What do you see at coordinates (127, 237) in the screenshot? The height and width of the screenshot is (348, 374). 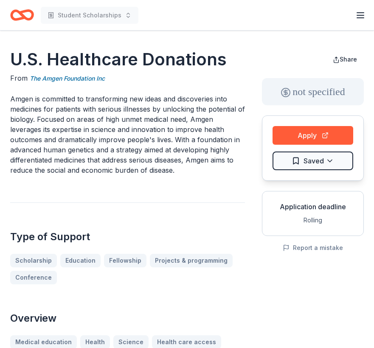 I see `h2: Type of Support` at bounding box center [127, 237].